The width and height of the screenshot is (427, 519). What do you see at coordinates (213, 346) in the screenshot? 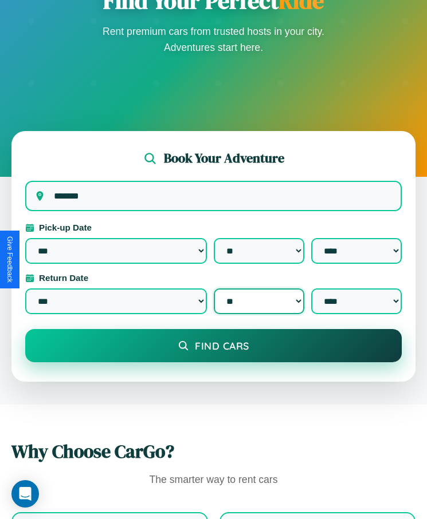
I see `button: Find Cars` at bounding box center [213, 346].